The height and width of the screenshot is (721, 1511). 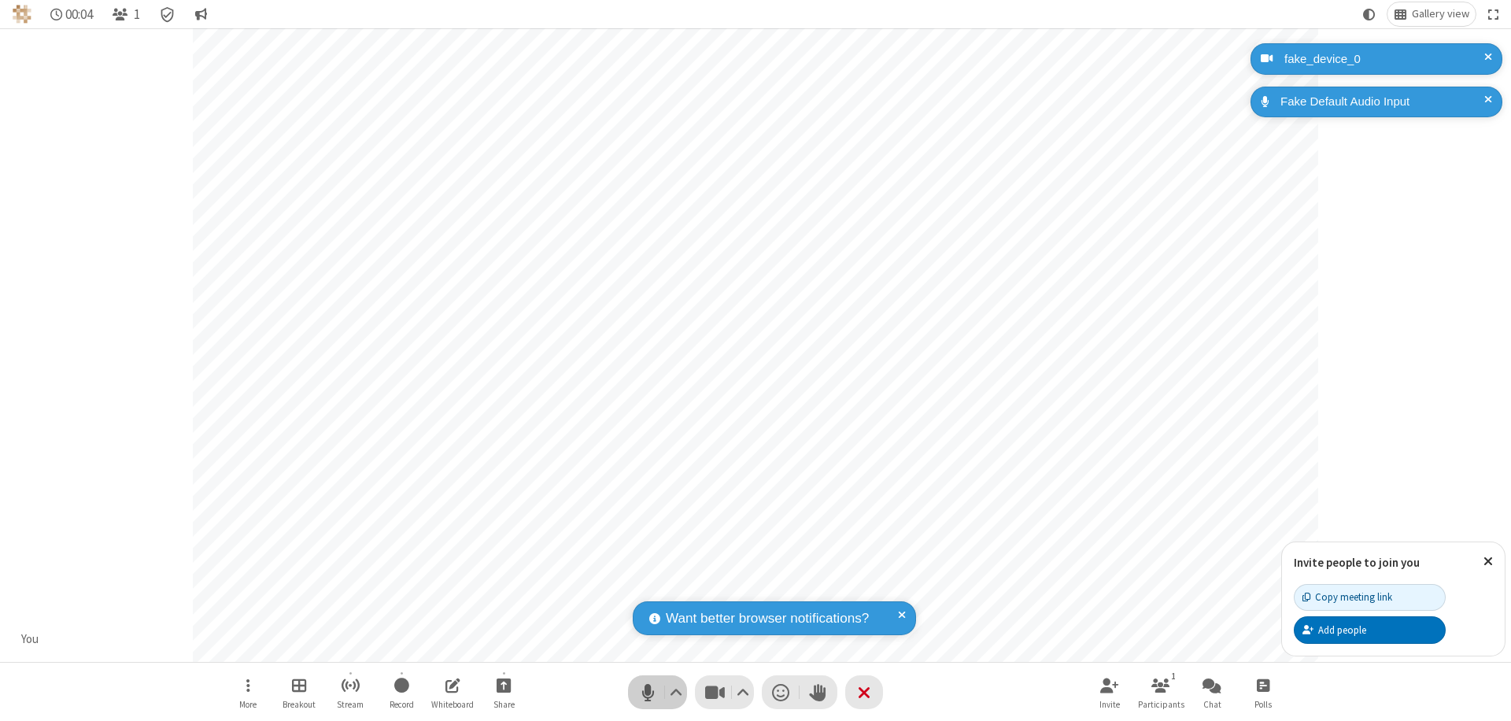 What do you see at coordinates (248, 692) in the screenshot?
I see `button: Open menu` at bounding box center [248, 692].